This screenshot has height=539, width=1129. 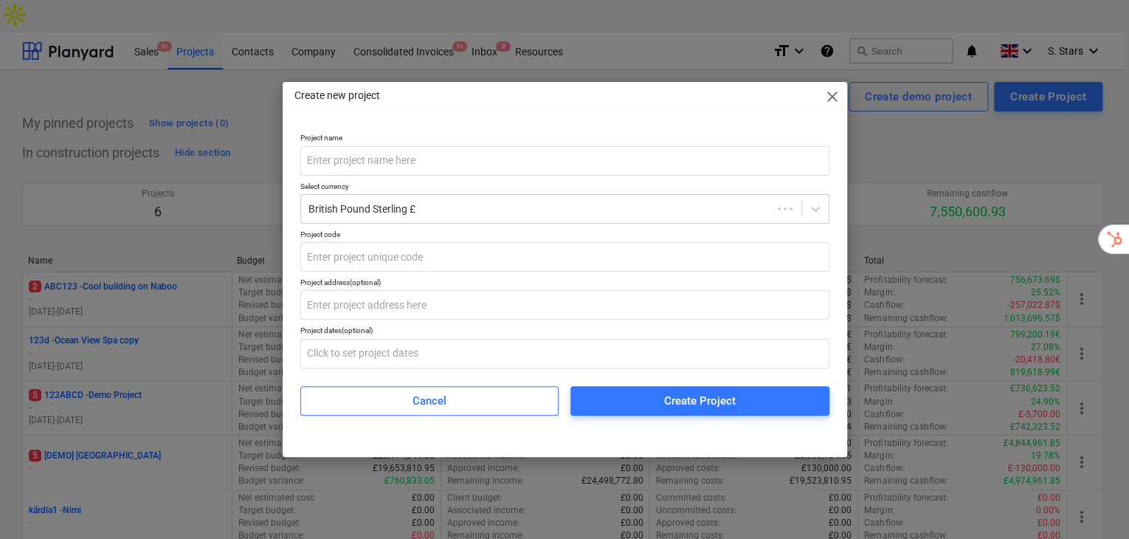 I want to click on p: Project name, so click(x=565, y=139).